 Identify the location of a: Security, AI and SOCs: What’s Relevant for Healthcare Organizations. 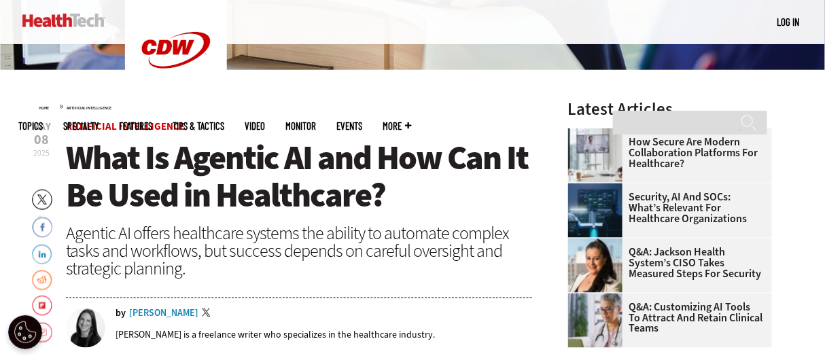
(666, 208).